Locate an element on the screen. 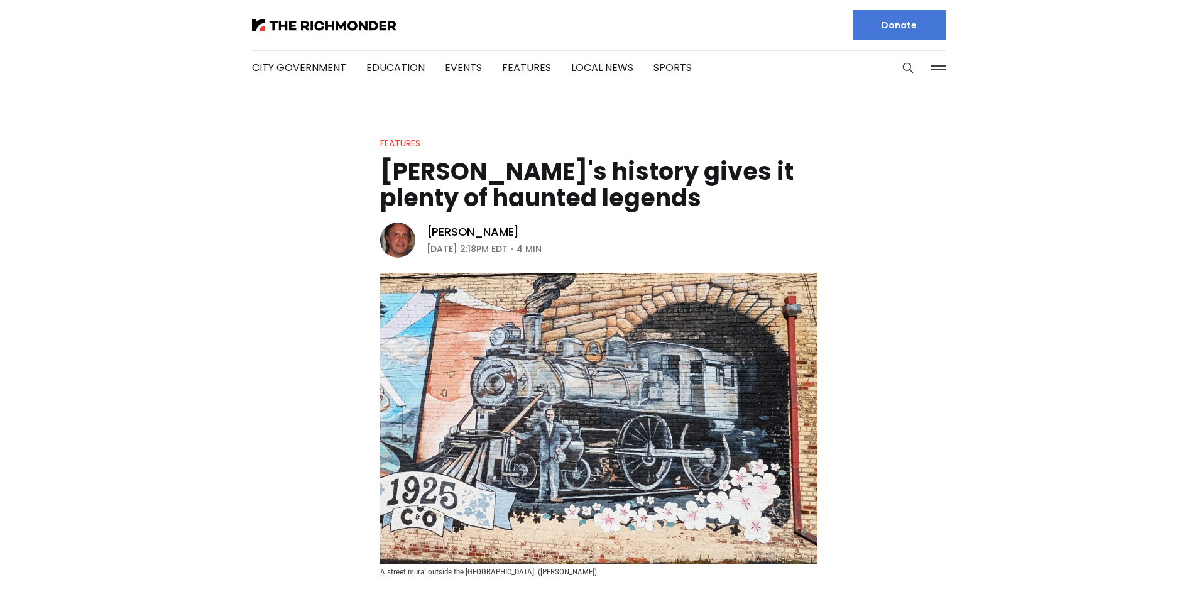 The height and width of the screenshot is (599, 1197). a: Events is located at coordinates (463, 67).